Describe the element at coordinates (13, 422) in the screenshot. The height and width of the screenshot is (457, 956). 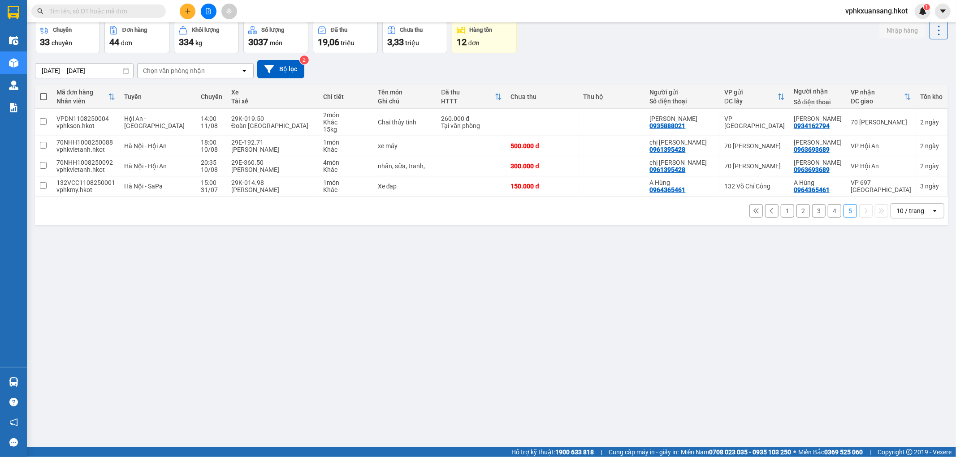
I see `span: notification` at that location.